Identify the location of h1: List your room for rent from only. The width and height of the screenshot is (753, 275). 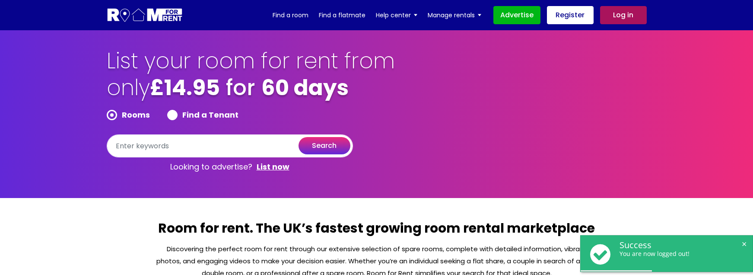
(251, 79).